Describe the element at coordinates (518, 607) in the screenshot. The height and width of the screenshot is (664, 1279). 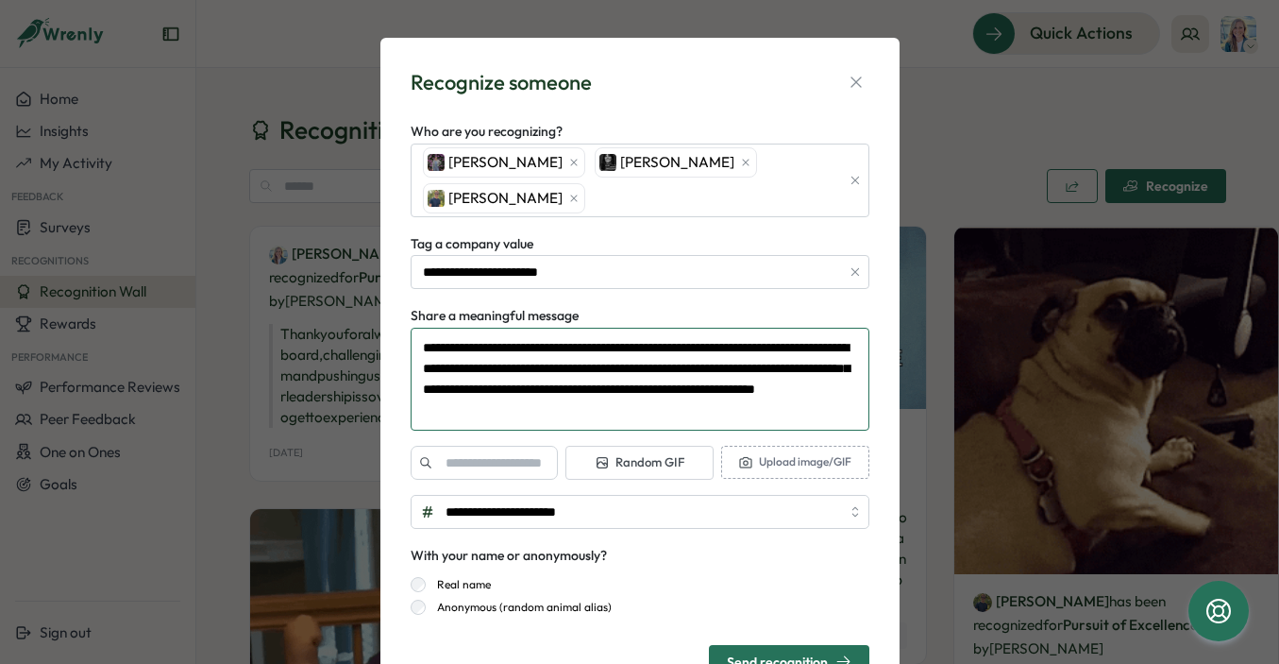
I see `label: Anonymous (random animal alias)` at that location.